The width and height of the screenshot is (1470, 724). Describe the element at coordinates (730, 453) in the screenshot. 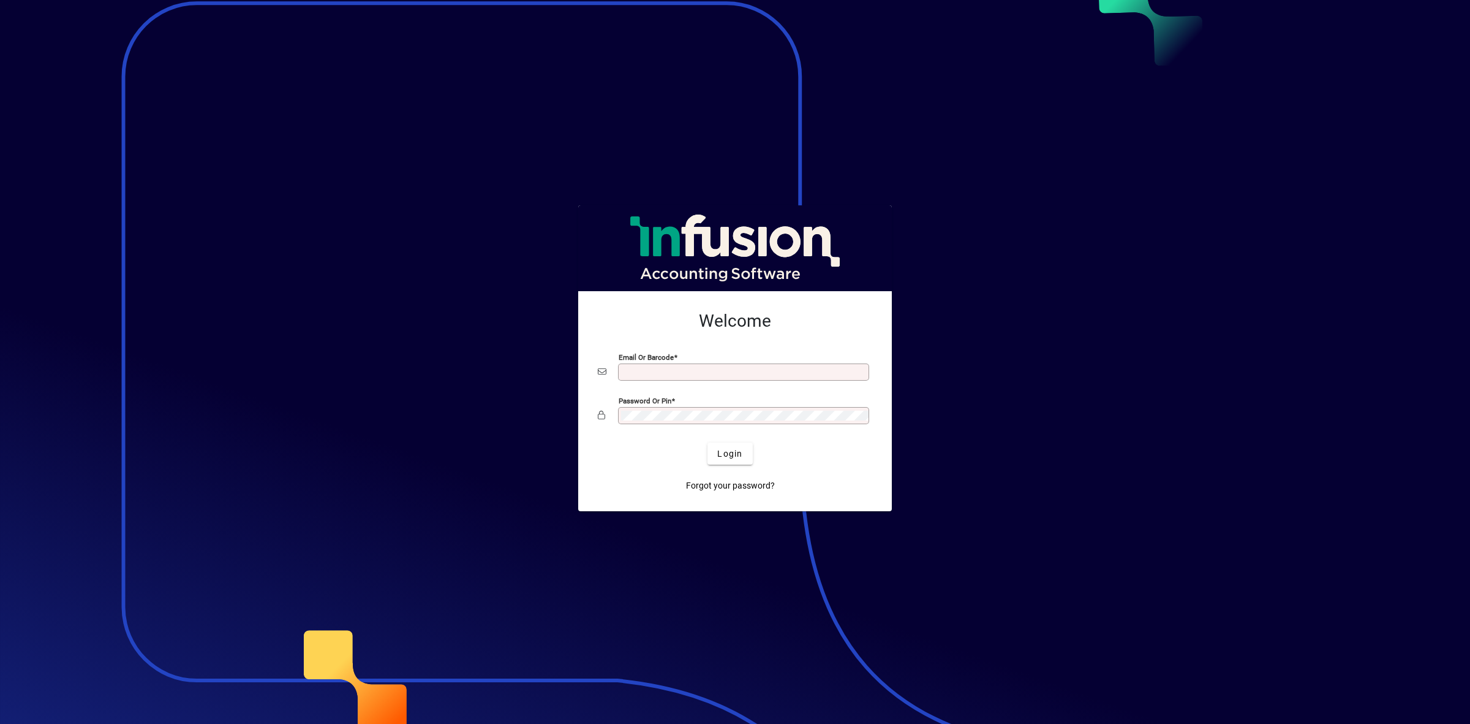

I see `span: Login` at that location.